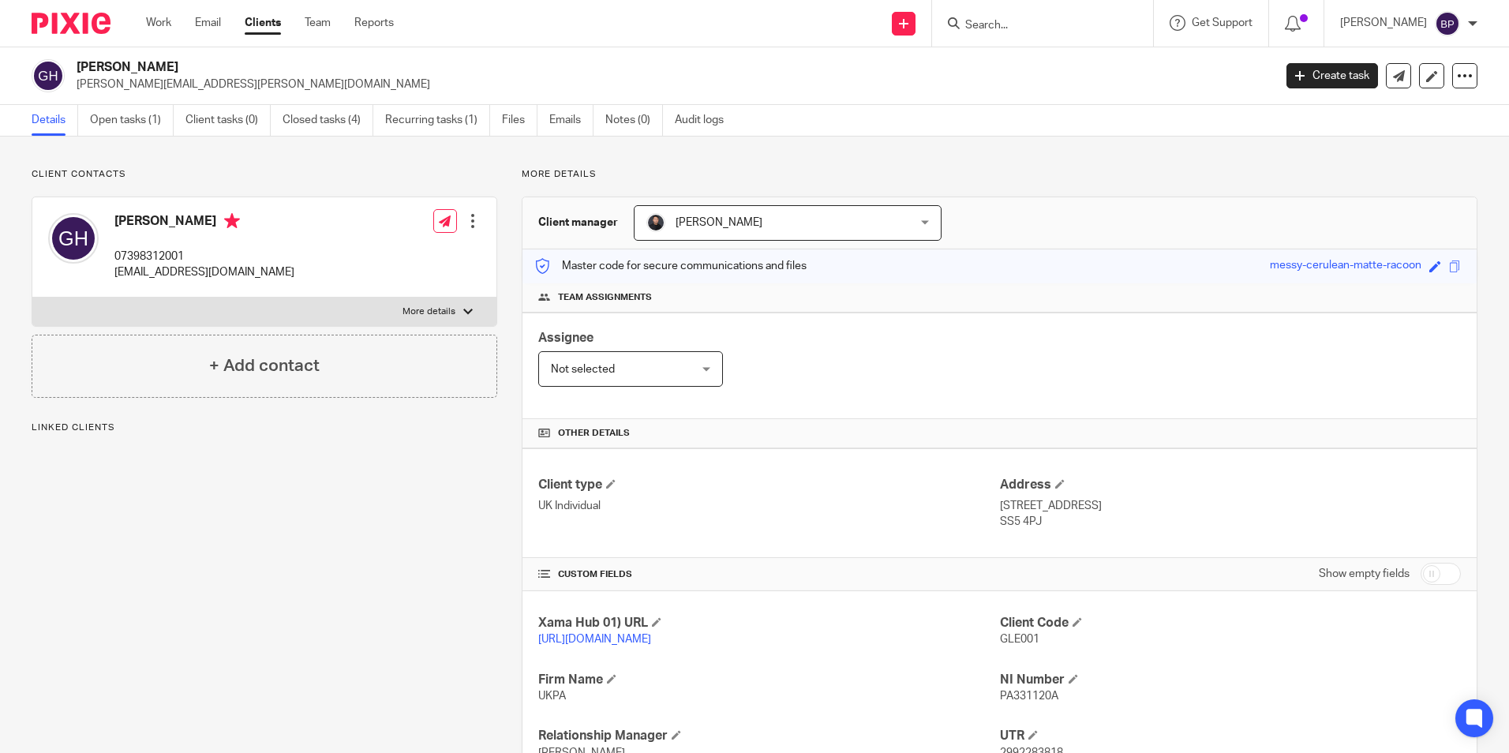 Image resolution: width=1509 pixels, height=753 pixels. What do you see at coordinates (1222, 23) in the screenshot?
I see `span: Get Support` at bounding box center [1222, 23].